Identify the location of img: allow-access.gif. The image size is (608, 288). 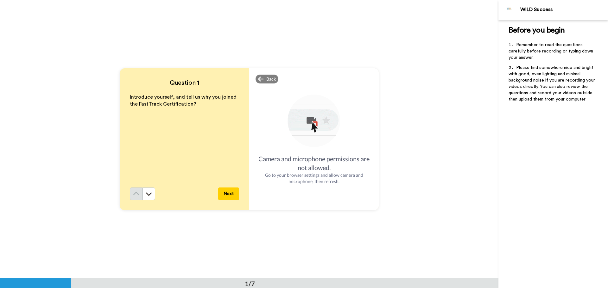
(314, 122).